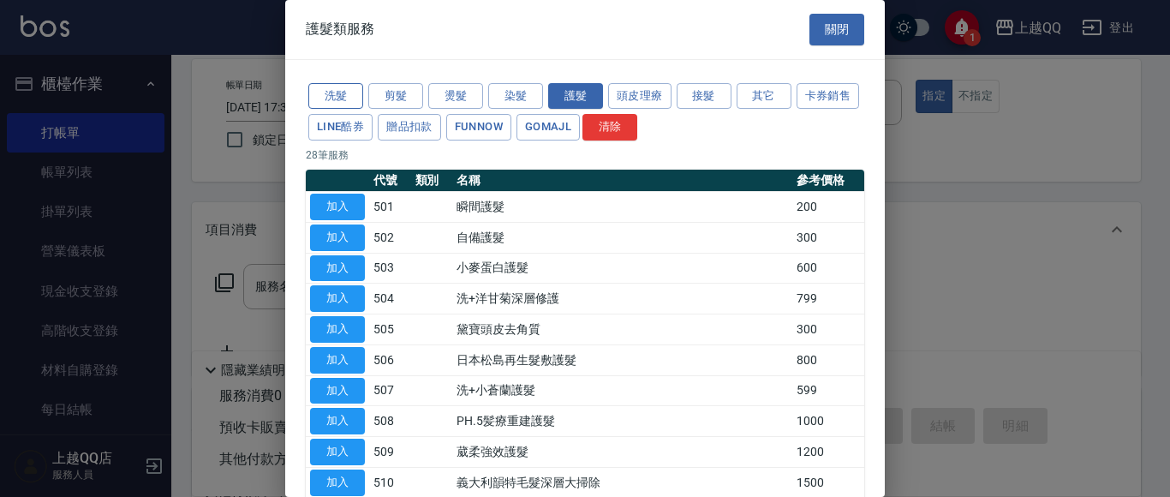 The height and width of the screenshot is (497, 1170). What do you see at coordinates (409, 127) in the screenshot?
I see `button: 贈品扣款` at bounding box center [409, 127].